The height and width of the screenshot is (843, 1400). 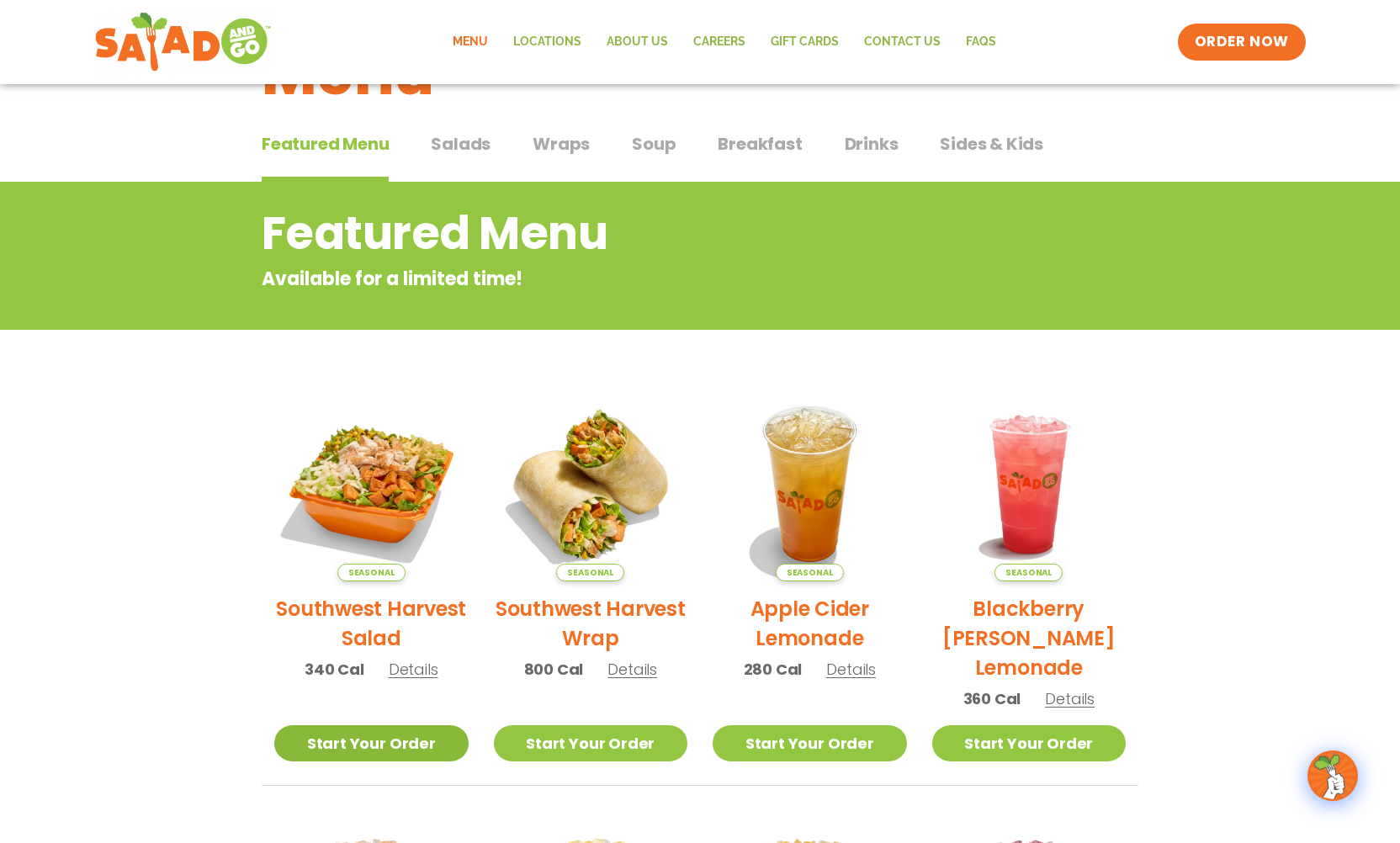 What do you see at coordinates (654, 144) in the screenshot?
I see `span: Soup` at bounding box center [654, 144].